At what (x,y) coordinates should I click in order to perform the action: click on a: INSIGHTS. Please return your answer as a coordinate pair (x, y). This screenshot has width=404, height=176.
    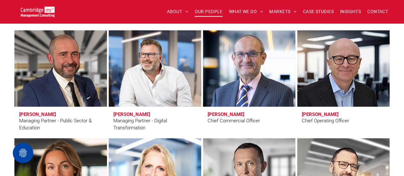
    Looking at the image, I should click on (350, 12).